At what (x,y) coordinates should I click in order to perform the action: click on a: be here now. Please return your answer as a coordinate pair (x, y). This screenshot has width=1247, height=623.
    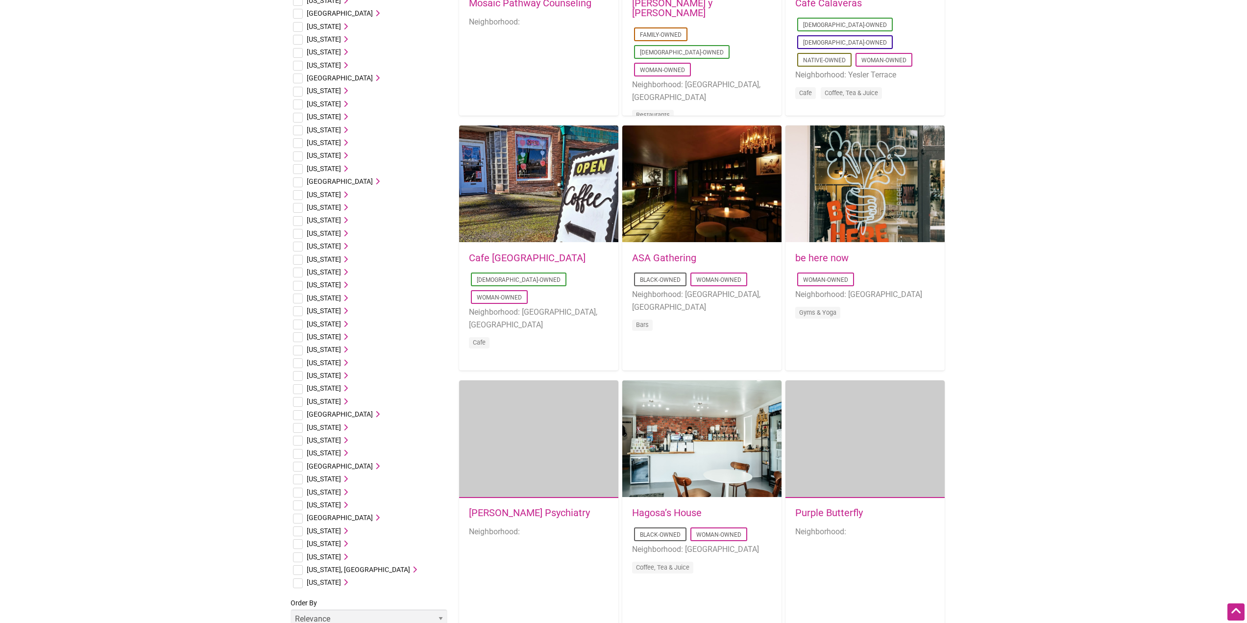
    Looking at the image, I should click on (822, 258).